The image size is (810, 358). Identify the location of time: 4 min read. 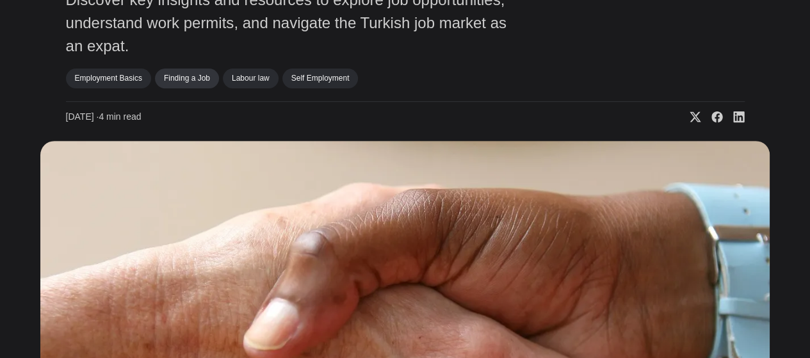
(104, 117).